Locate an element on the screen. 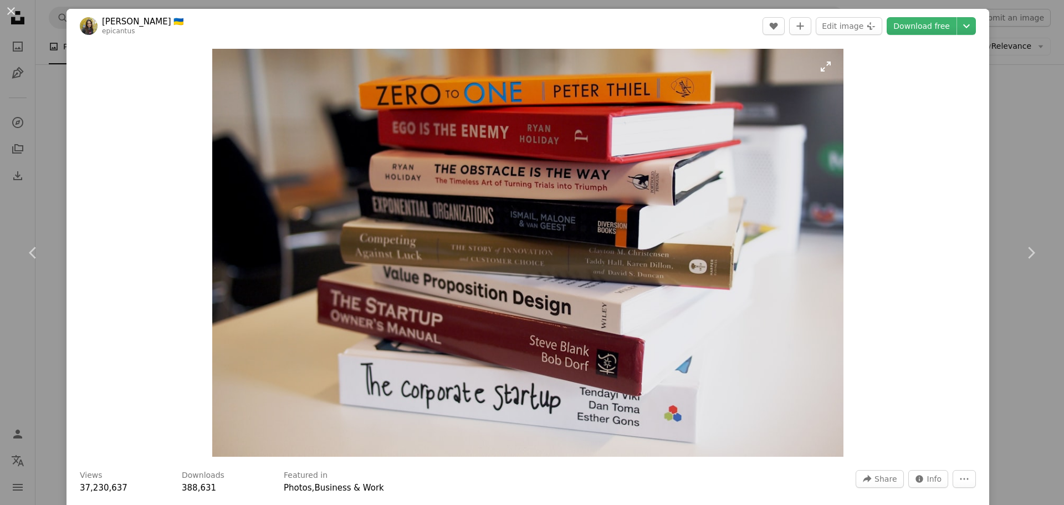  a: Next is located at coordinates (1031, 253).